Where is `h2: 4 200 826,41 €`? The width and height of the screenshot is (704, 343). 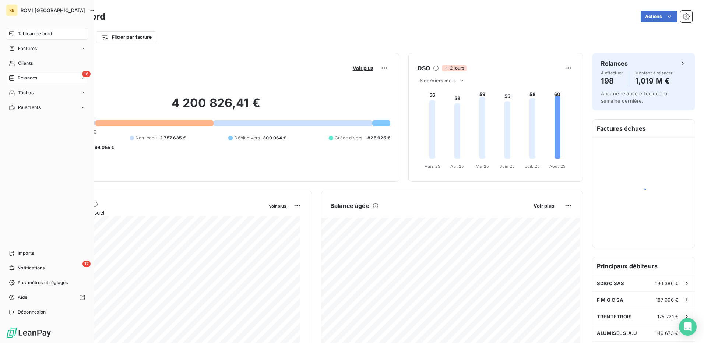 h2: 4 200 826,41 € is located at coordinates (216, 107).